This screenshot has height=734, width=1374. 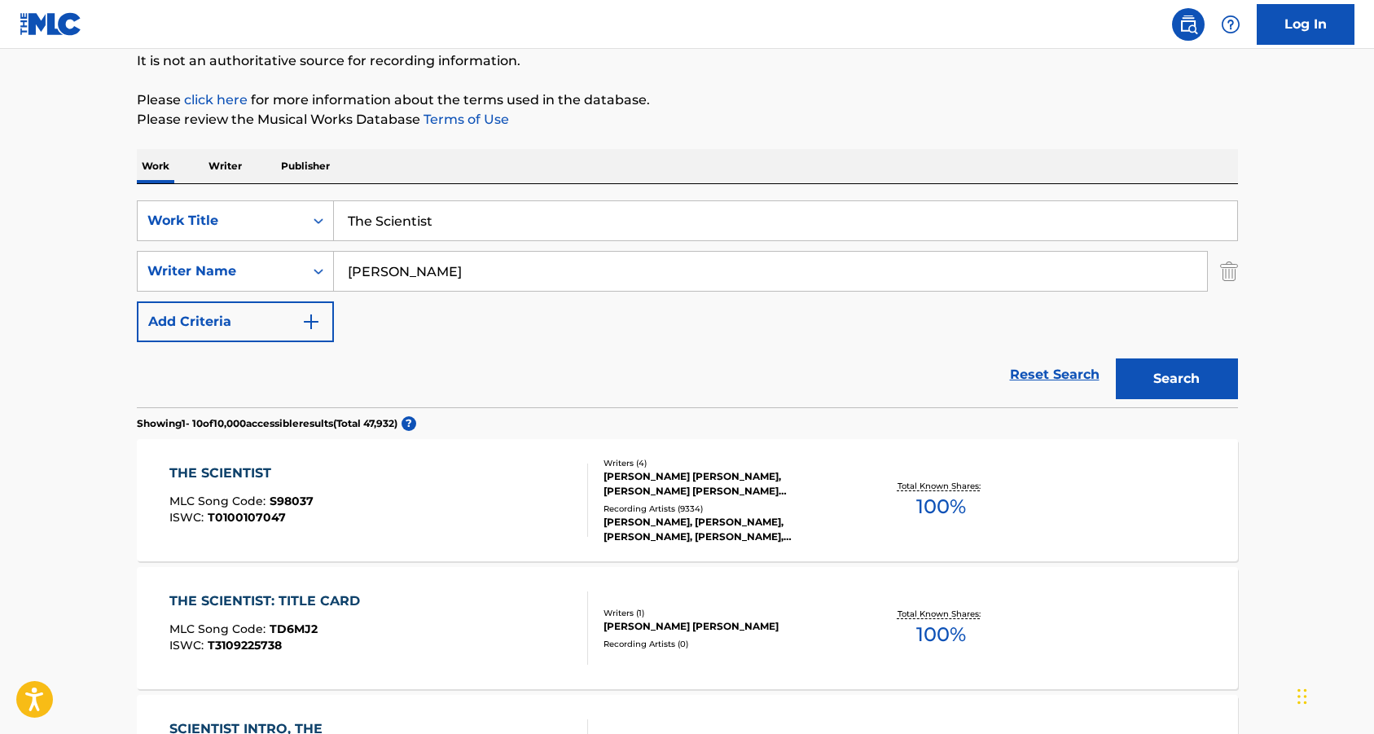 I want to click on button: Search, so click(x=1177, y=379).